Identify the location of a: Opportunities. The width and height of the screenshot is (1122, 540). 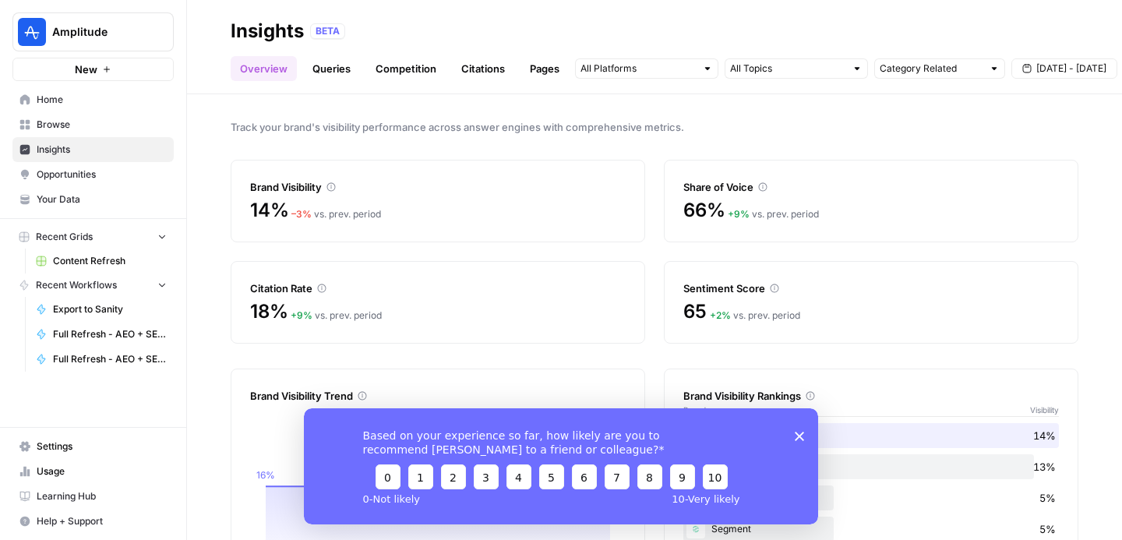
(93, 175).